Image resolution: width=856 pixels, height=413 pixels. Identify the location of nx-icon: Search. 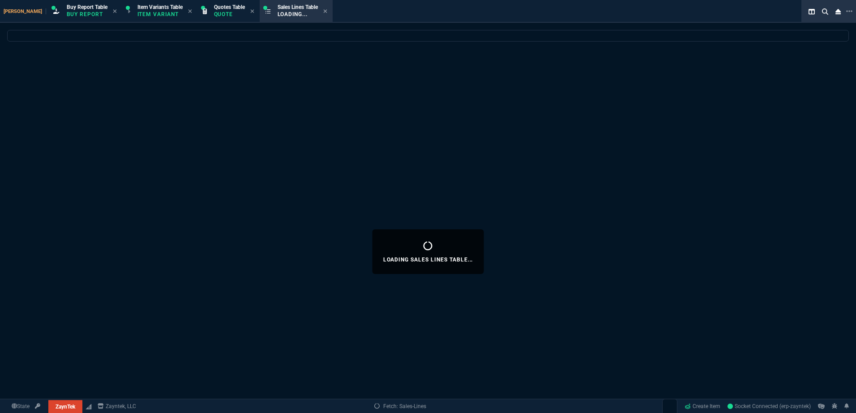
(825, 12).